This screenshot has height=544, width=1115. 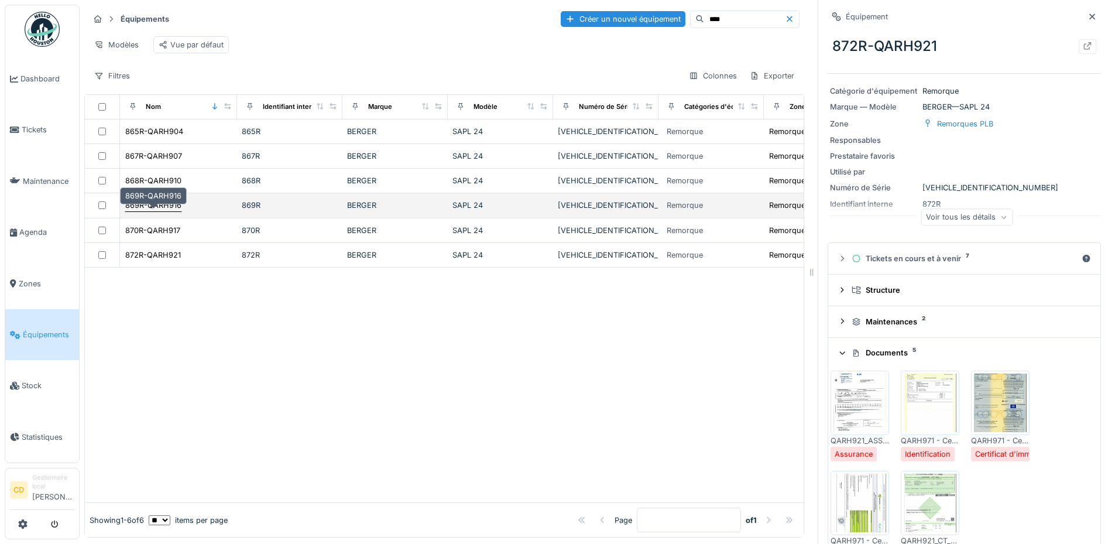 What do you see at coordinates (154, 131) in the screenshot?
I see `div: 865R-QARH904` at bounding box center [154, 131].